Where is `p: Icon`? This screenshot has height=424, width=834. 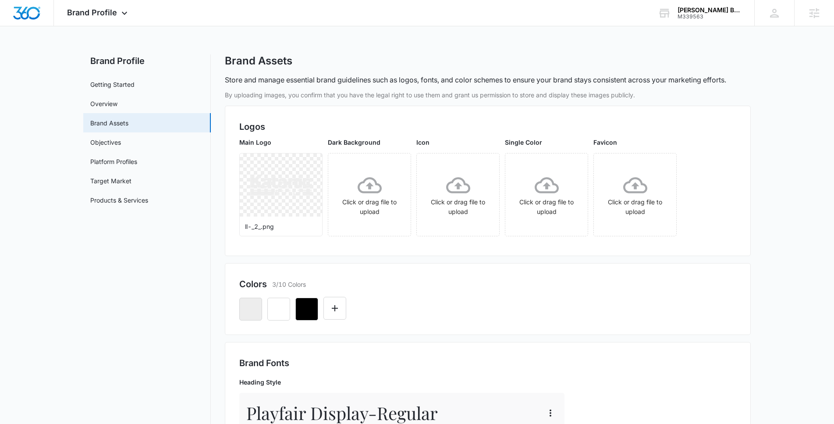
p: Icon is located at coordinates (458, 142).